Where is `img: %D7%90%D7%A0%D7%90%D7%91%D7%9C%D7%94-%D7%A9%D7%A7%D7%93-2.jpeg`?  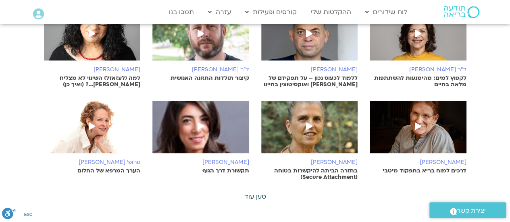 img: %D7%90%D7%A0%D7%90%D7%91%D7%9C%D7%94-%D7%A9%D7%A7%D7%93-2.jpeg is located at coordinates (418, 38).